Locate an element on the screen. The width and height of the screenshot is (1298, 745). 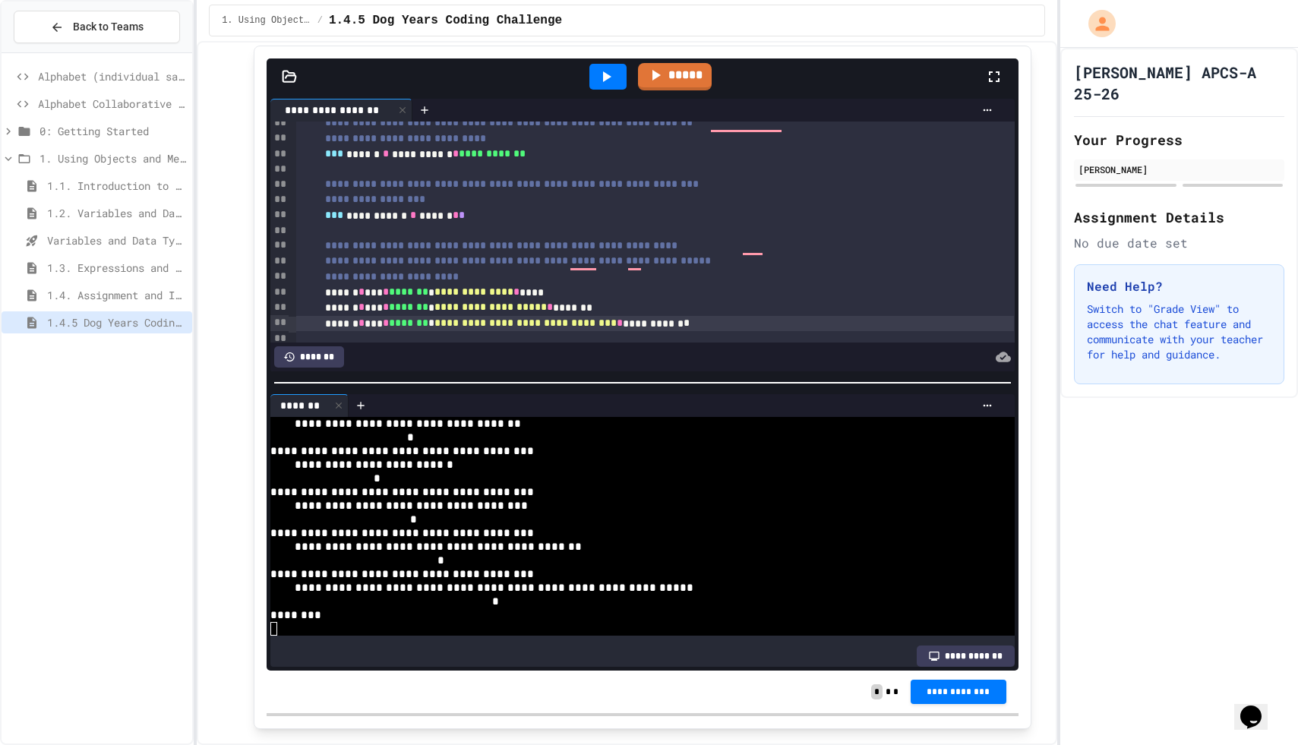
span: 1.2. Variables and Data Types is located at coordinates (116, 213).